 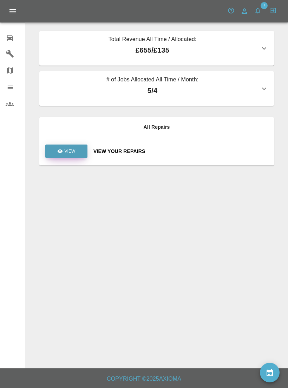 What do you see at coordinates (13, 11) in the screenshot?
I see `button: Open drawer` at bounding box center [13, 11].